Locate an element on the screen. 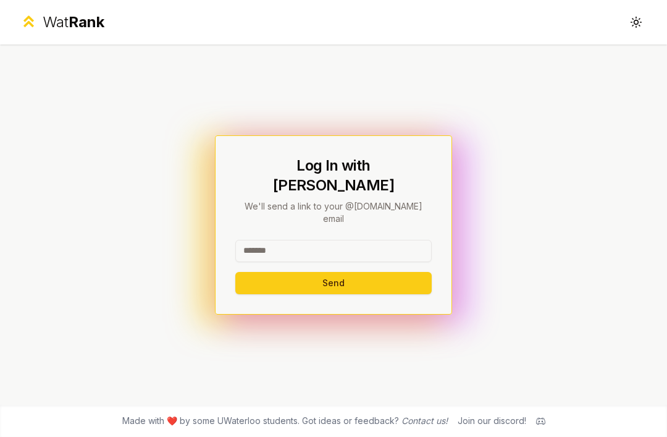 This screenshot has height=437, width=667. a: WatRank is located at coordinates (62, 22).